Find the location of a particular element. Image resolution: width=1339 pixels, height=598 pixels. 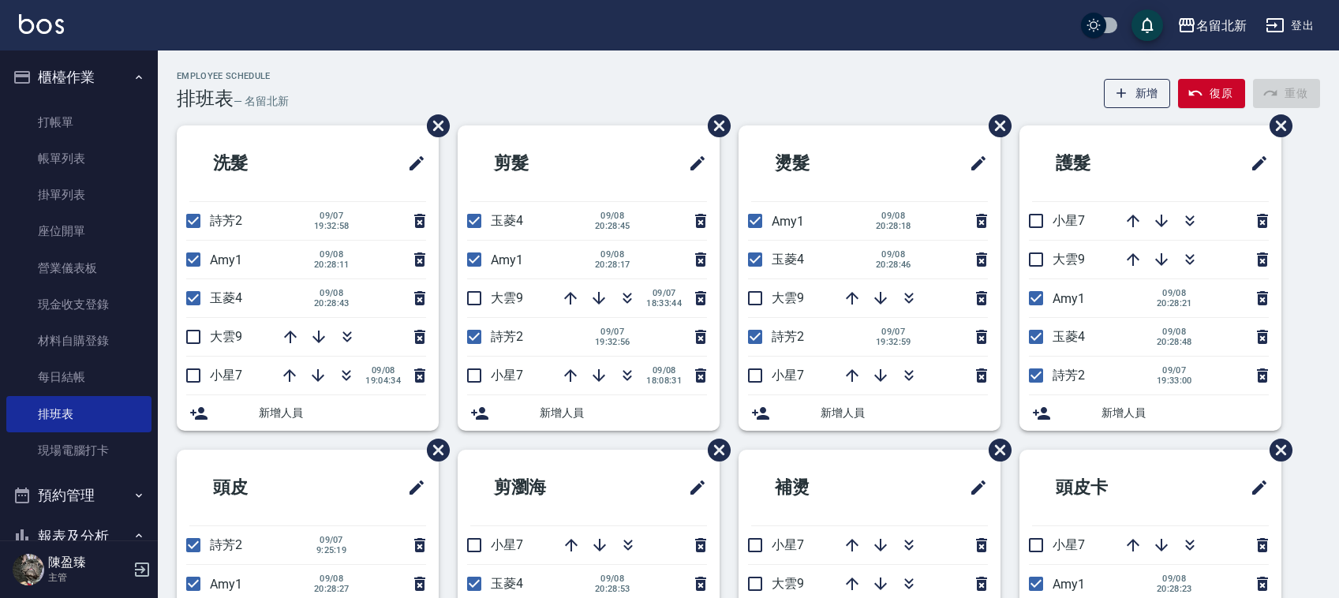

button: 預約管理 is located at coordinates (79, 495).